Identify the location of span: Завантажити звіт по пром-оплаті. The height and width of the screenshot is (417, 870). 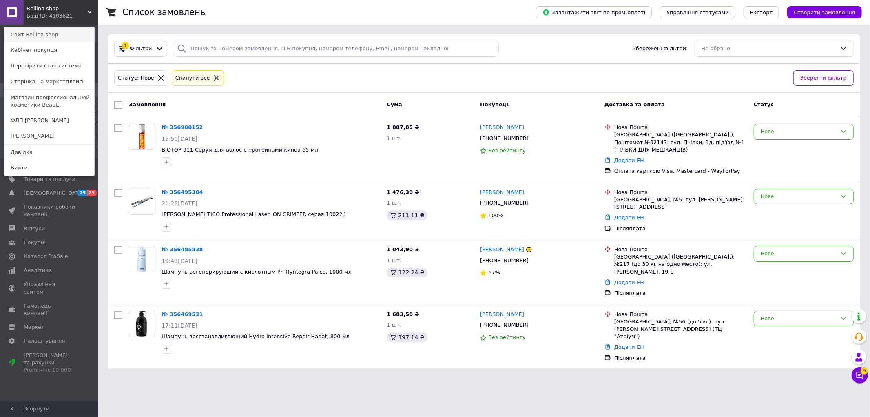
(594, 12).